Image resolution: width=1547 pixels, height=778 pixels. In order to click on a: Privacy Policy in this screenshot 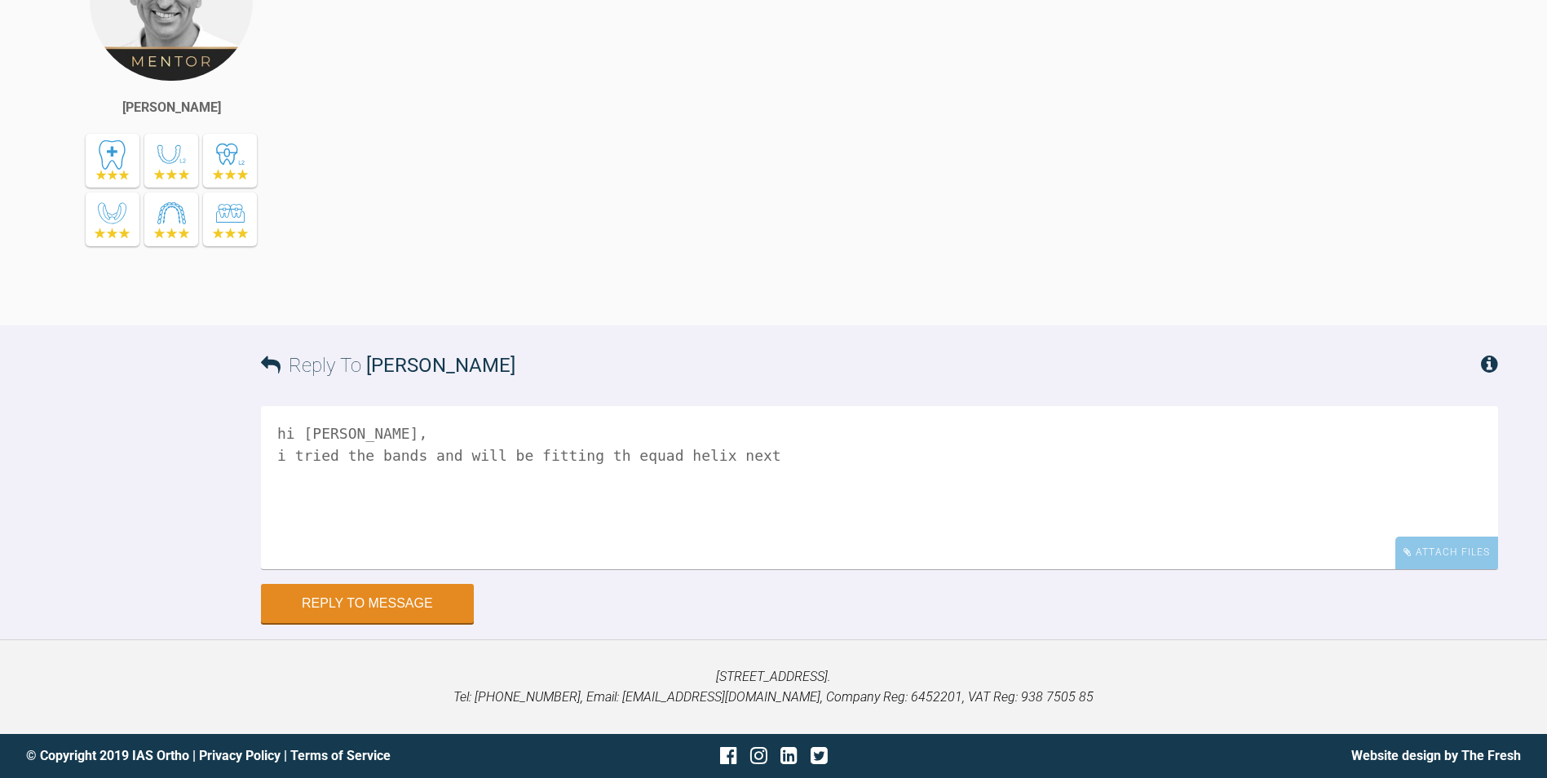, I will do `click(240, 755)`.